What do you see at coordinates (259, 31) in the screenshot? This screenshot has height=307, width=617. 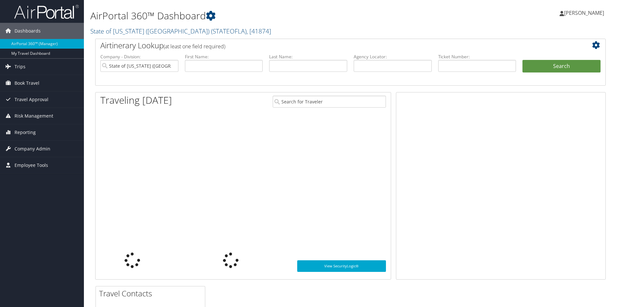 I see `span: , [ 41874 ]` at bounding box center [259, 31].